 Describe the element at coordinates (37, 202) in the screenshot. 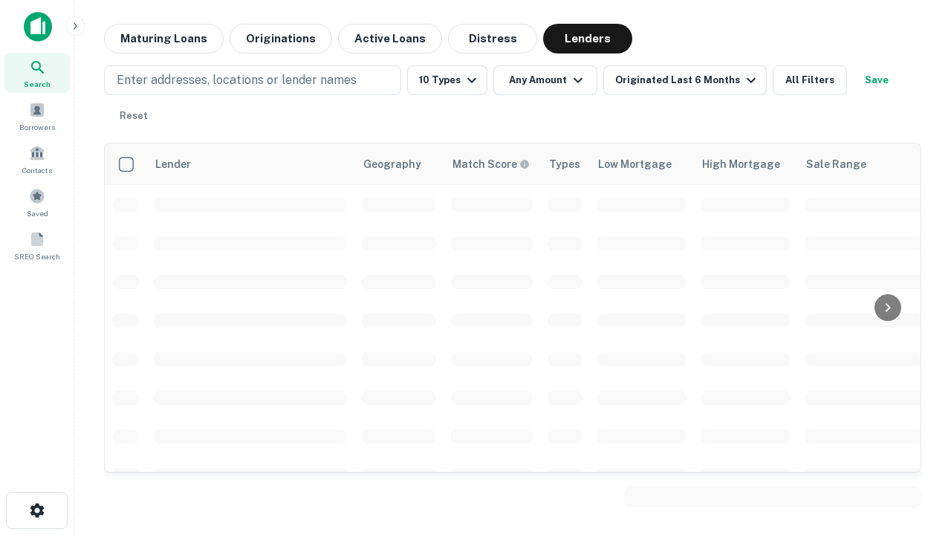

I see `div: Saved` at that location.